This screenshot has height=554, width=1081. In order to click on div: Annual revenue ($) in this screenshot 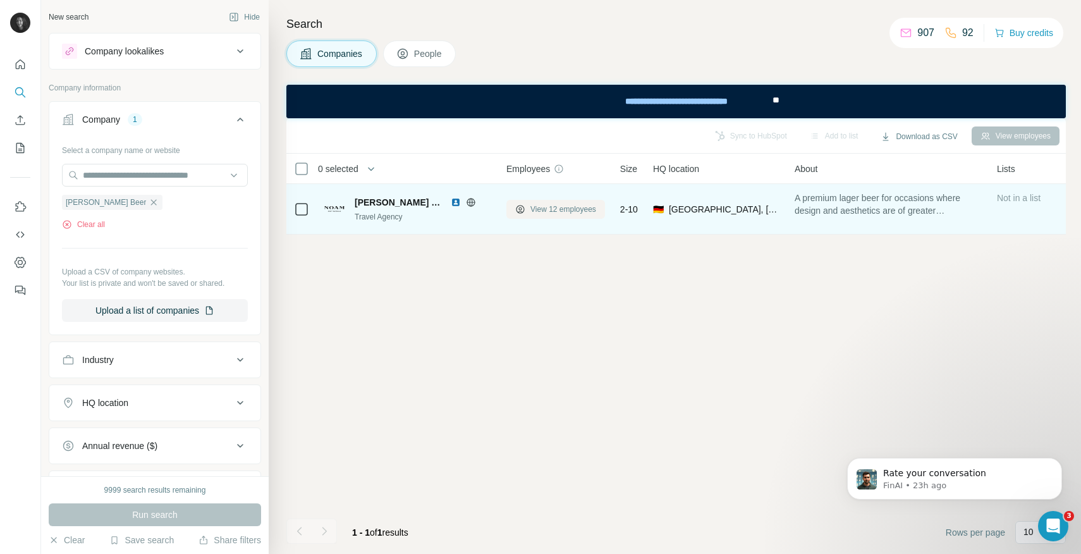, I will do `click(119, 446)`.